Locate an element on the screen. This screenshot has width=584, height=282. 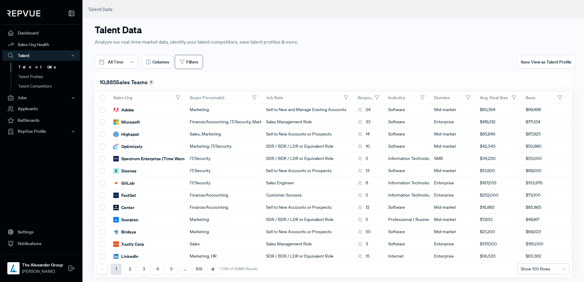
span: $34,230 is located at coordinates (488, 159).